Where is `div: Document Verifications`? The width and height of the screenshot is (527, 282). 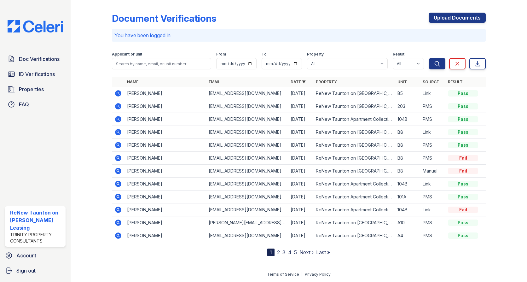
div: Document Verifications is located at coordinates (164, 18).